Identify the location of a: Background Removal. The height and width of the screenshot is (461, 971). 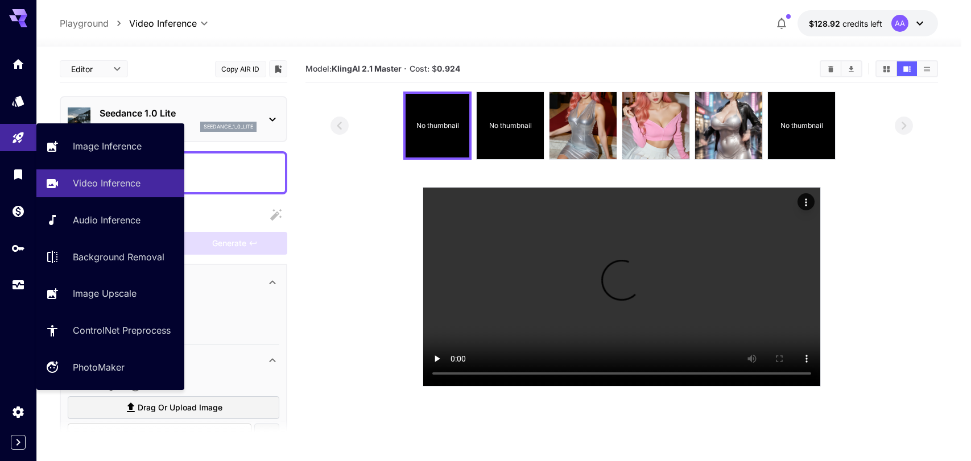
(110, 257).